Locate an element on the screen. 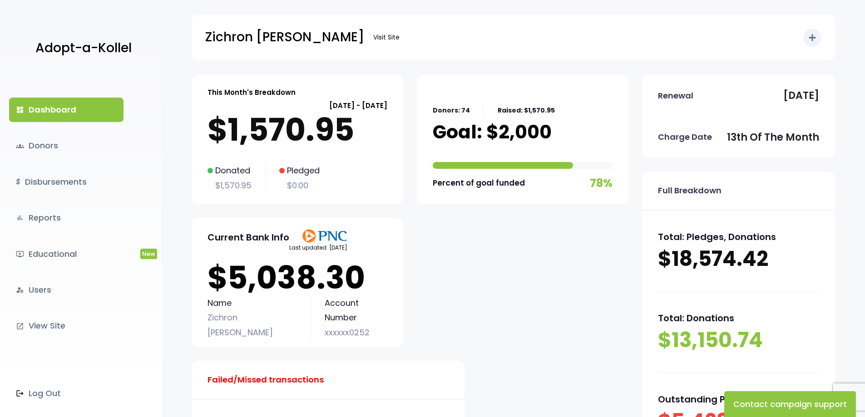  button: add is located at coordinates (812, 38).